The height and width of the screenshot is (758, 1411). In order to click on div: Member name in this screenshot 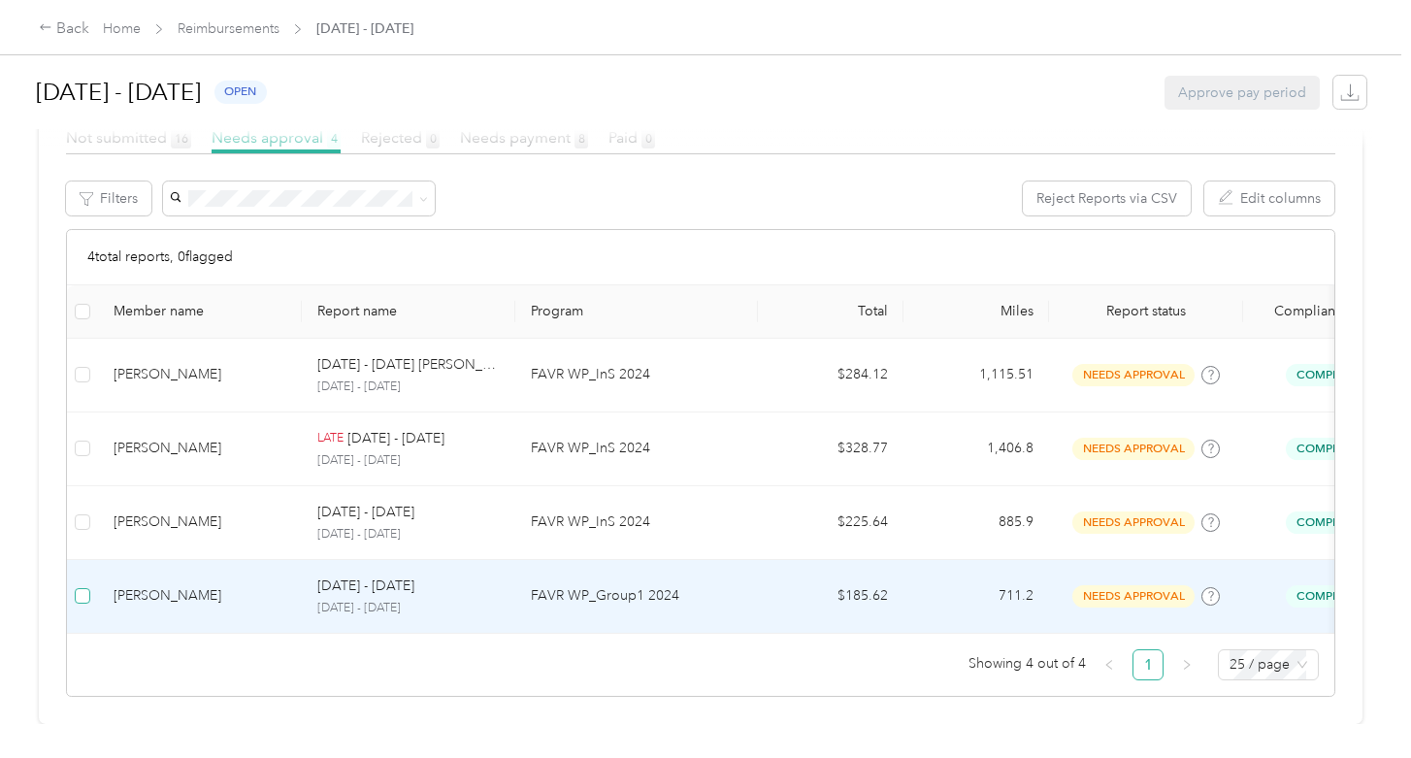, I will do `click(200, 311)`.